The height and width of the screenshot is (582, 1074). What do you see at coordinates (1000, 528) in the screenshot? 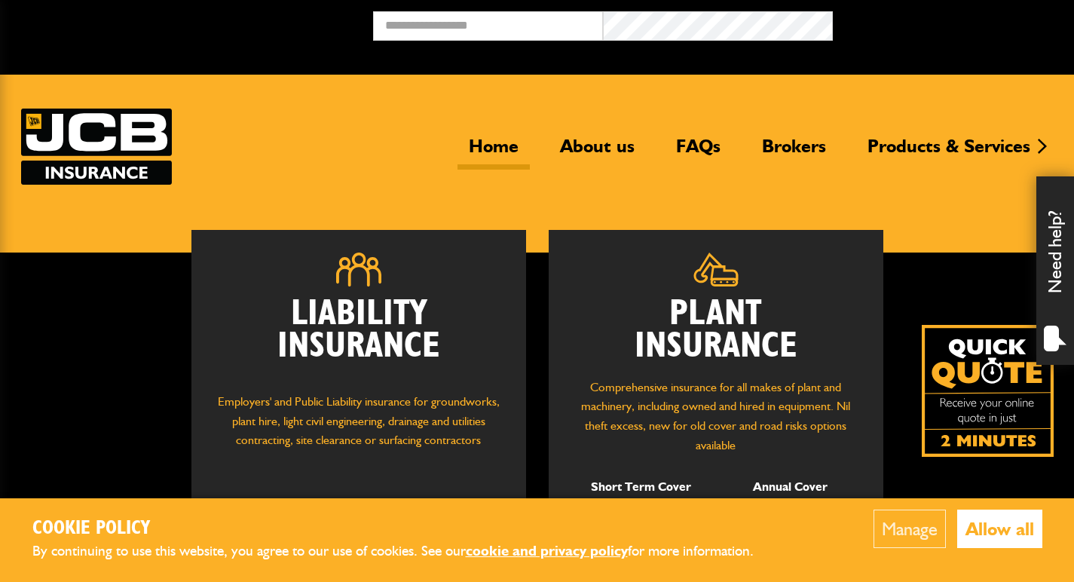
I see `button: Allow all` at bounding box center [1000, 528].